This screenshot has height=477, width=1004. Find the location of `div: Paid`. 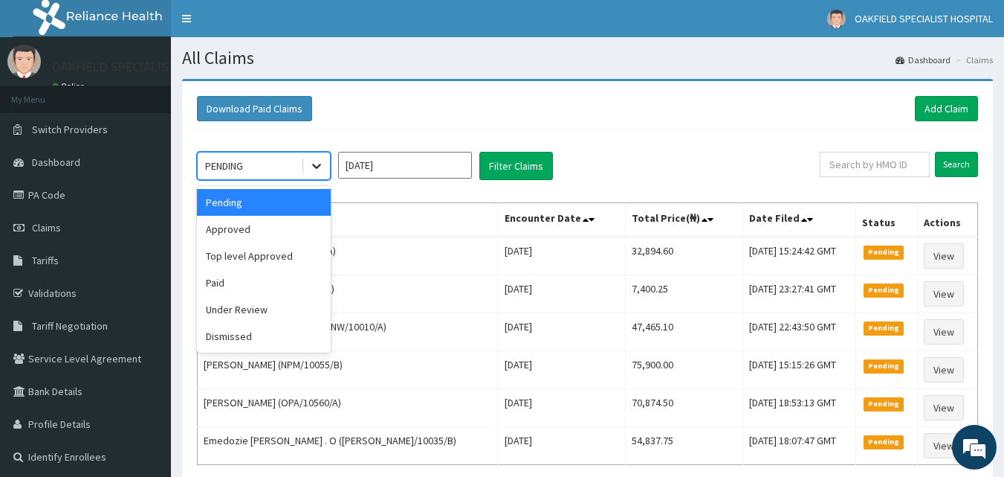

div: Paid is located at coordinates (264, 282).